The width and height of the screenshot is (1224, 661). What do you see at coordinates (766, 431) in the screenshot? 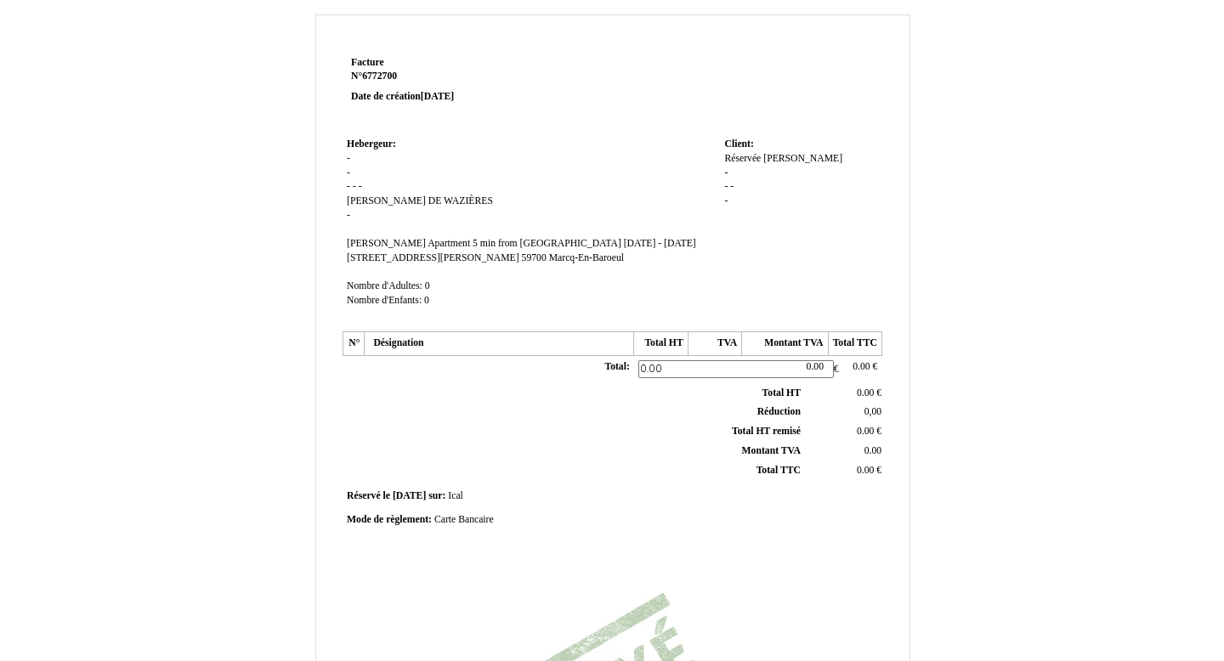
I see `span: Total HT remisé` at bounding box center [766, 431].